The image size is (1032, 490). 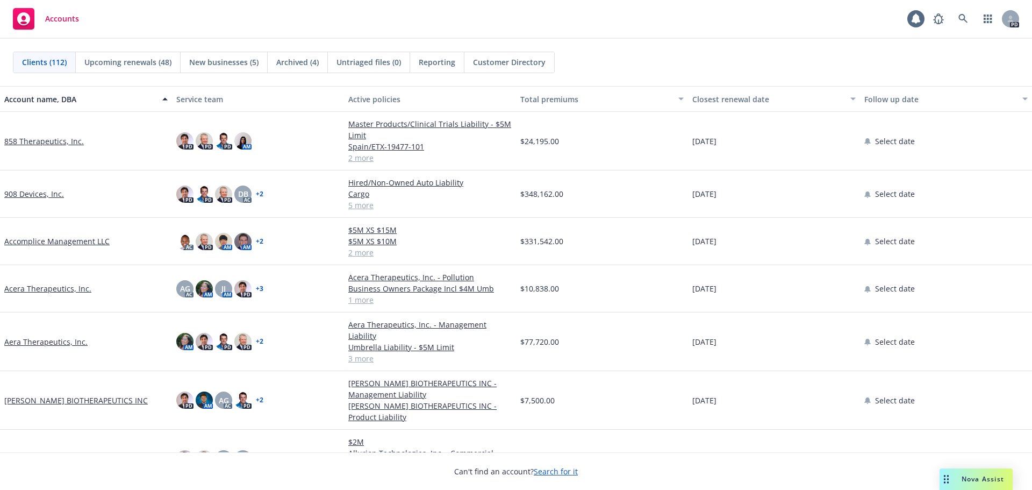 What do you see at coordinates (430, 288) in the screenshot?
I see `a: Business Owners Package Incl $4M Umb` at bounding box center [430, 288].